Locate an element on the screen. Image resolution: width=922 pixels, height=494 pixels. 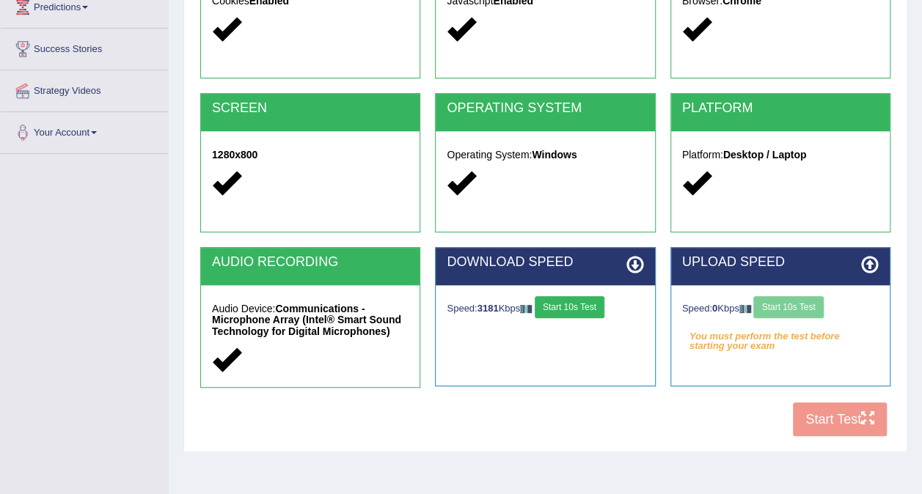
h2: PLATFORM is located at coordinates (781, 109).